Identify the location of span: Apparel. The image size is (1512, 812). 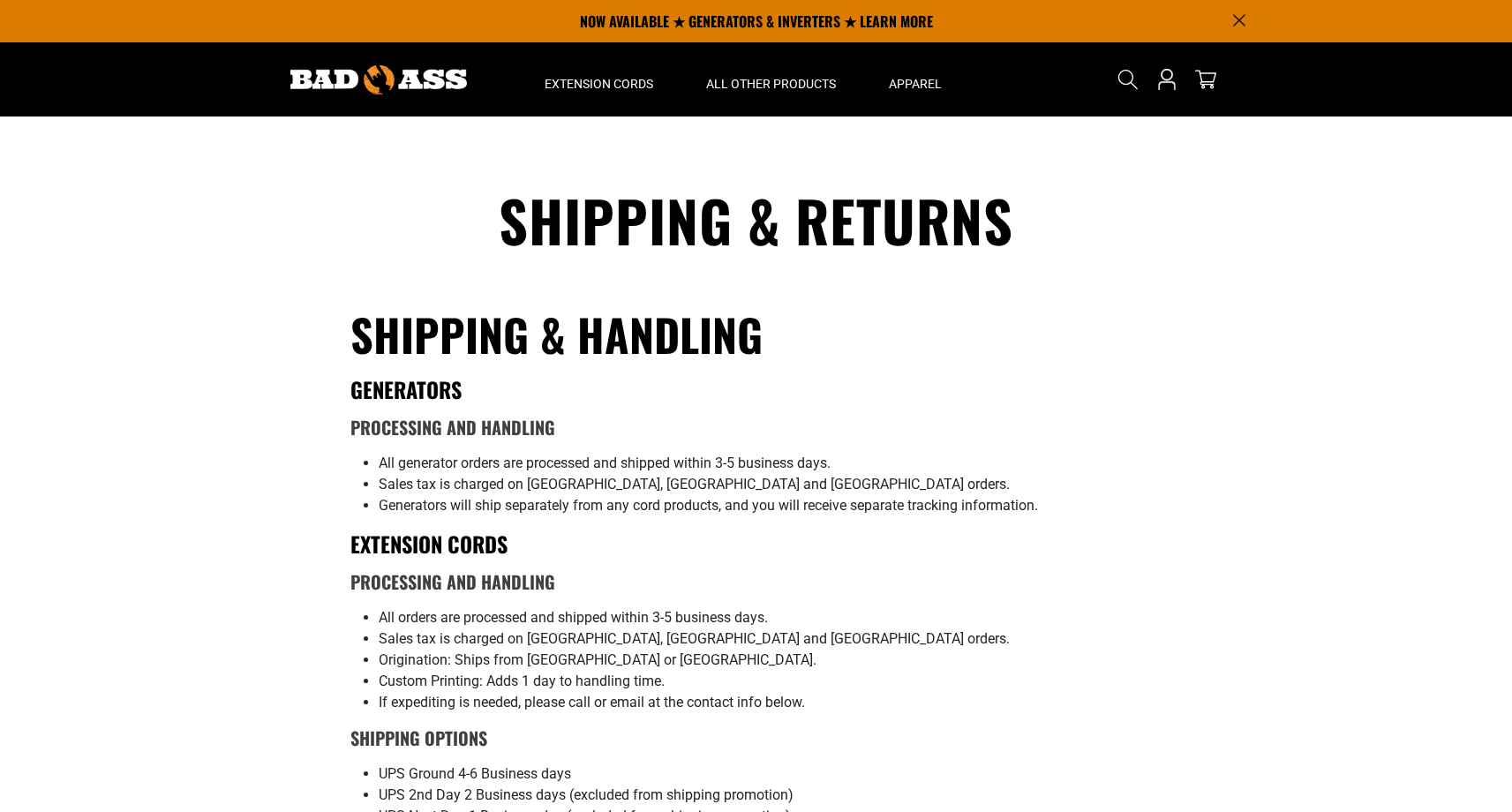
(916, 84).